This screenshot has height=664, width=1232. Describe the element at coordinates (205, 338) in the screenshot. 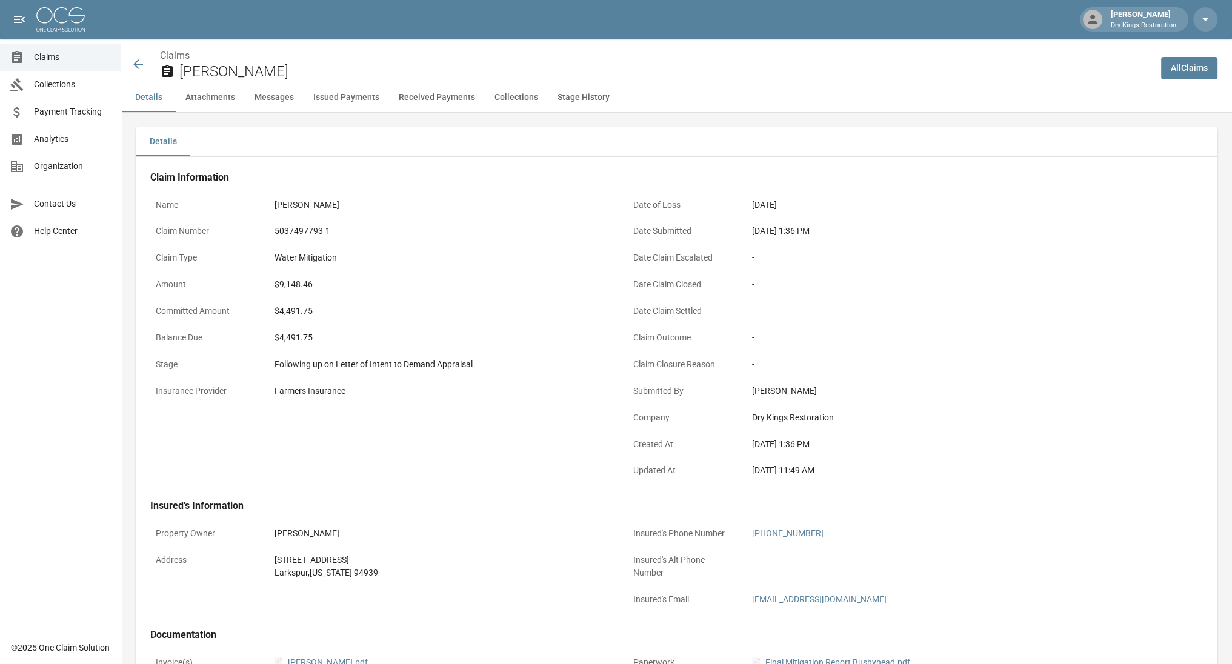

I see `p: Balance Due` at that location.